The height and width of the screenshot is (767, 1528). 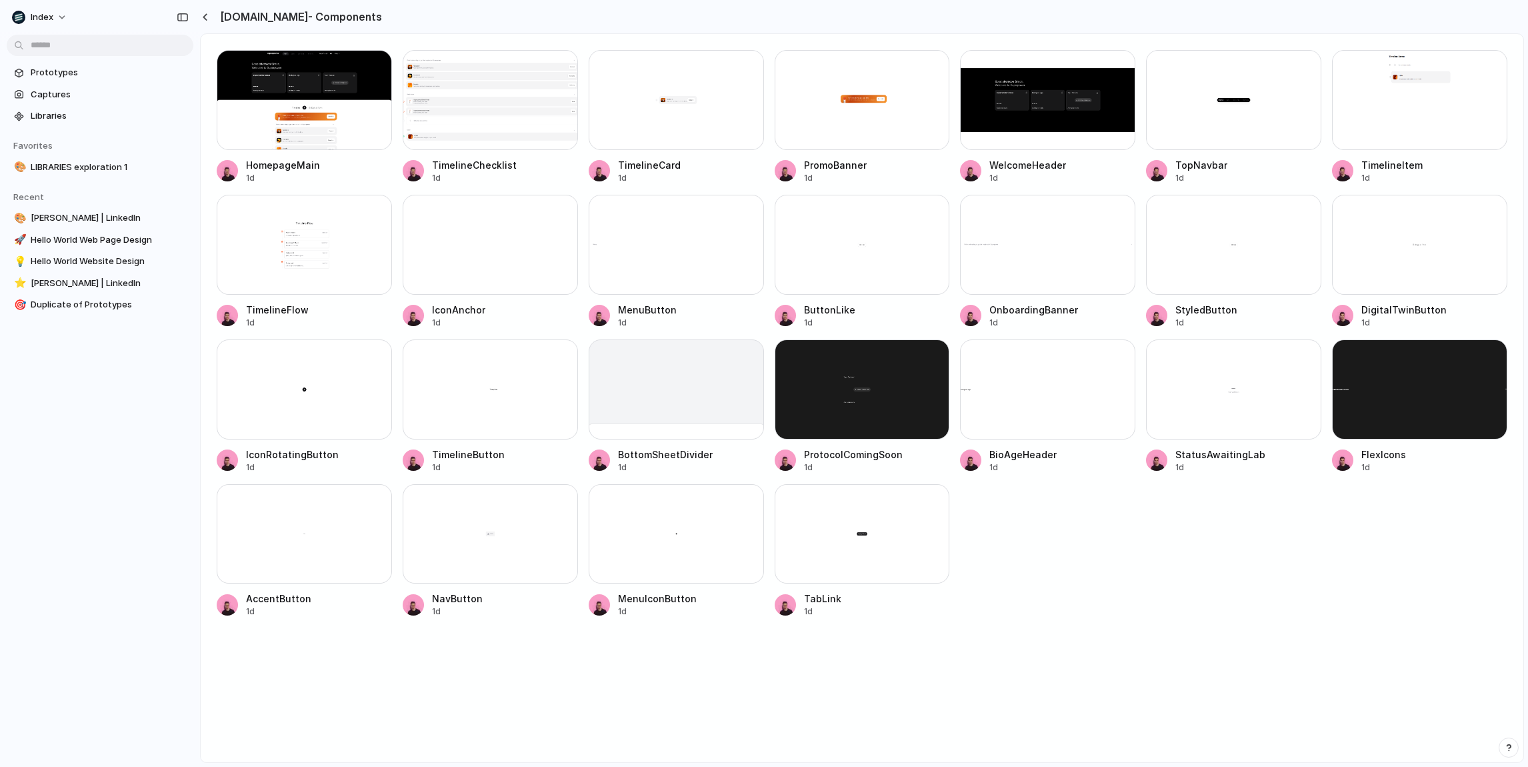 I want to click on div: IconAnchor, so click(x=459, y=309).